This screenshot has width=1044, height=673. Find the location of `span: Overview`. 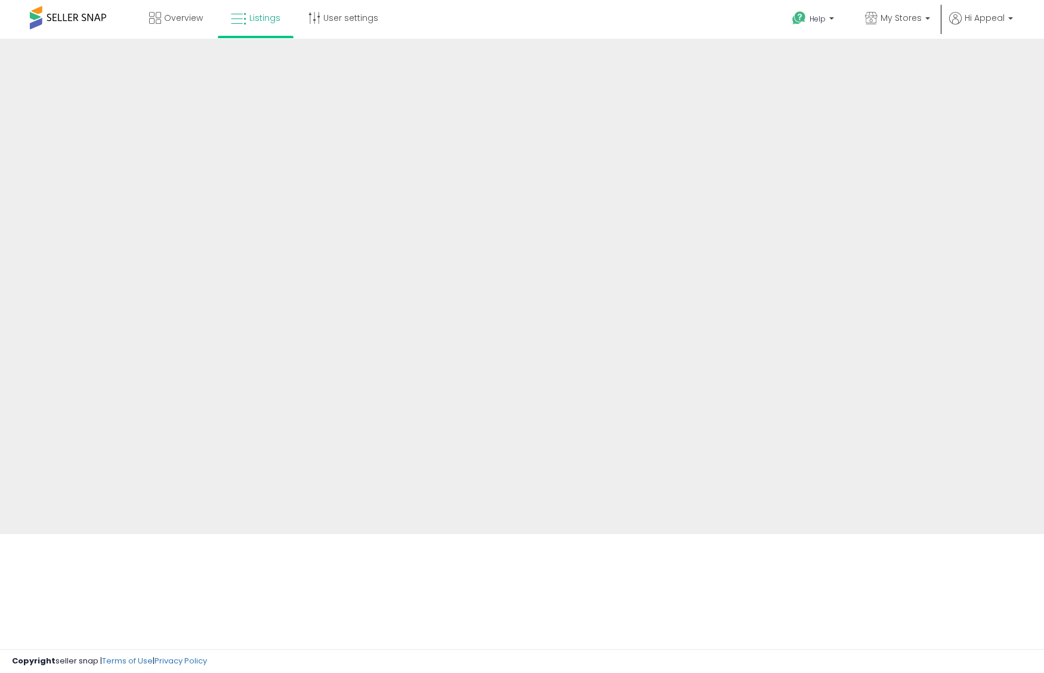

span: Overview is located at coordinates (183, 18).